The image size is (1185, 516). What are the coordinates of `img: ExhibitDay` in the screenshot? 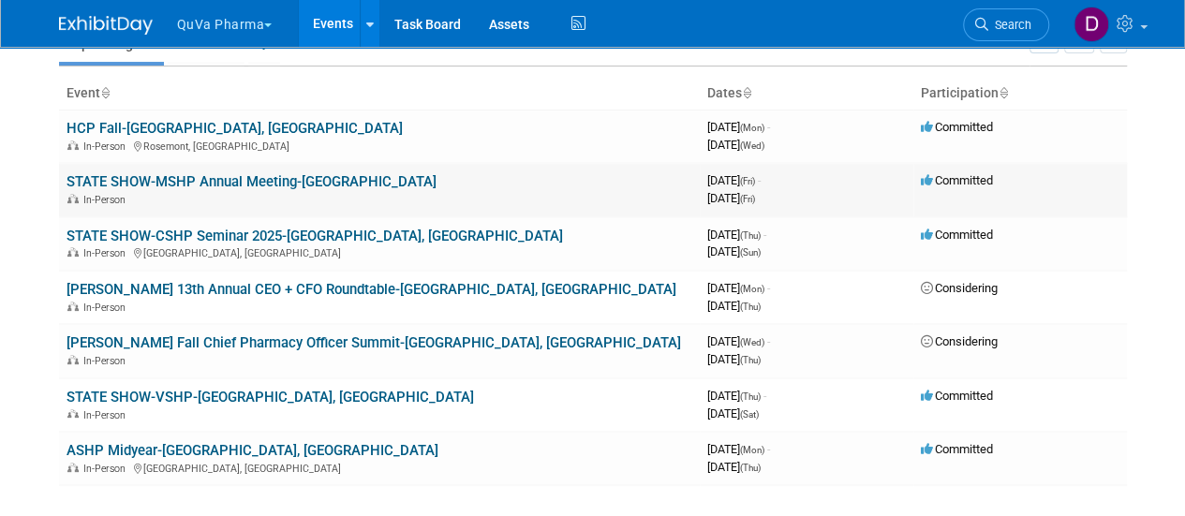 It's located at (106, 25).